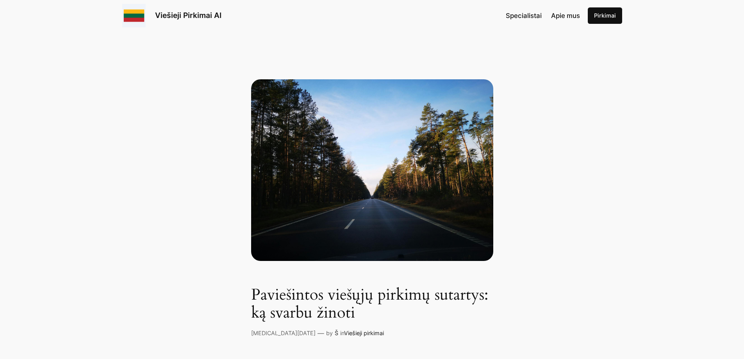  I want to click on a: Pirkimai, so click(605, 16).